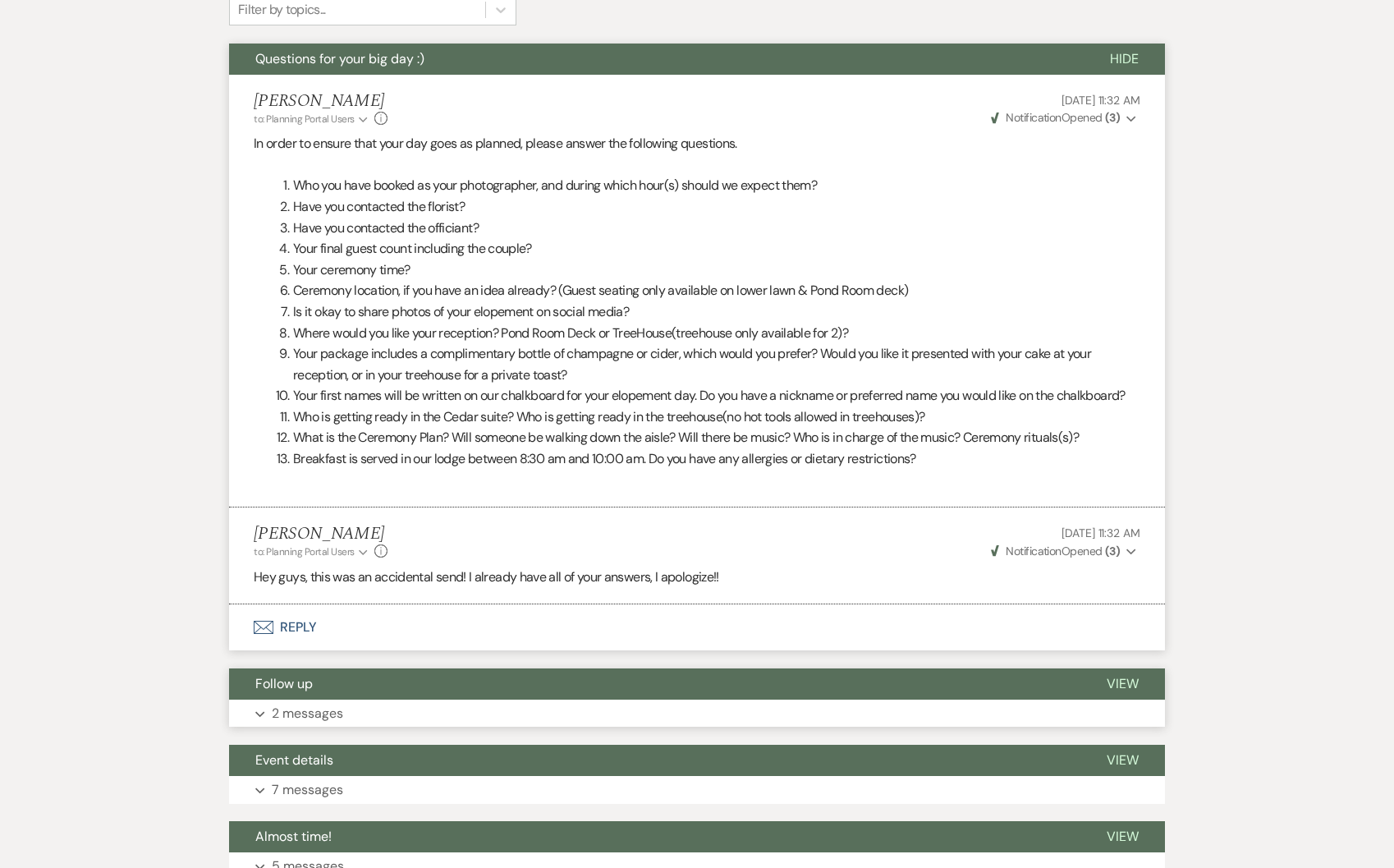 Image resolution: width=1394 pixels, height=868 pixels. Describe the element at coordinates (697, 627) in the screenshot. I see `button: Reply` at that location.